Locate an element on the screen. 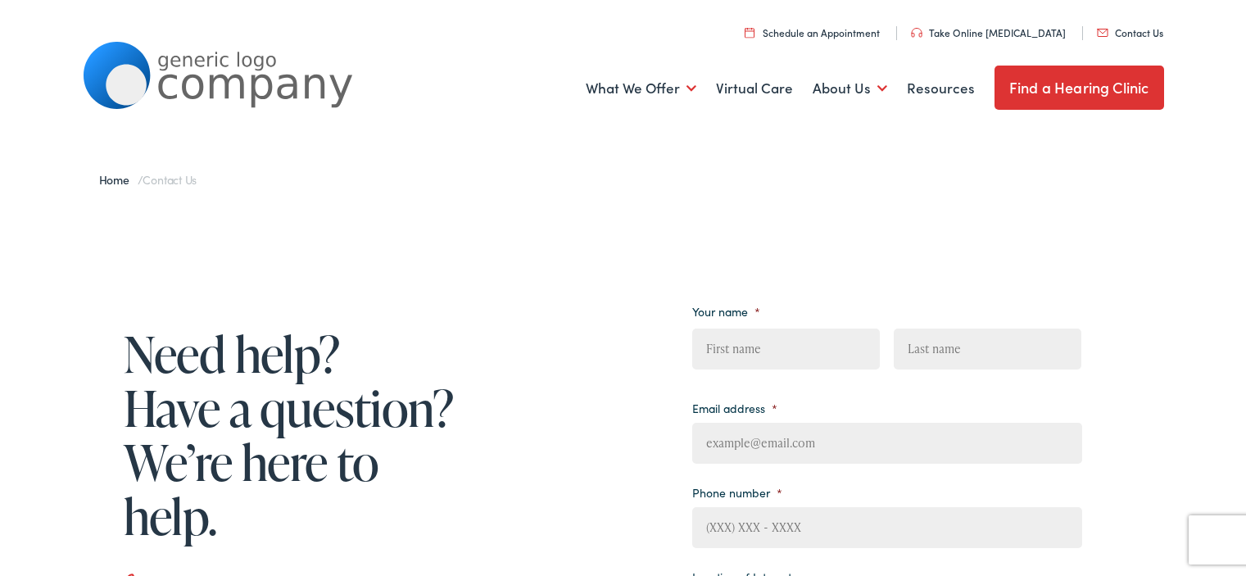  label: Phone number is located at coordinates (737, 492).